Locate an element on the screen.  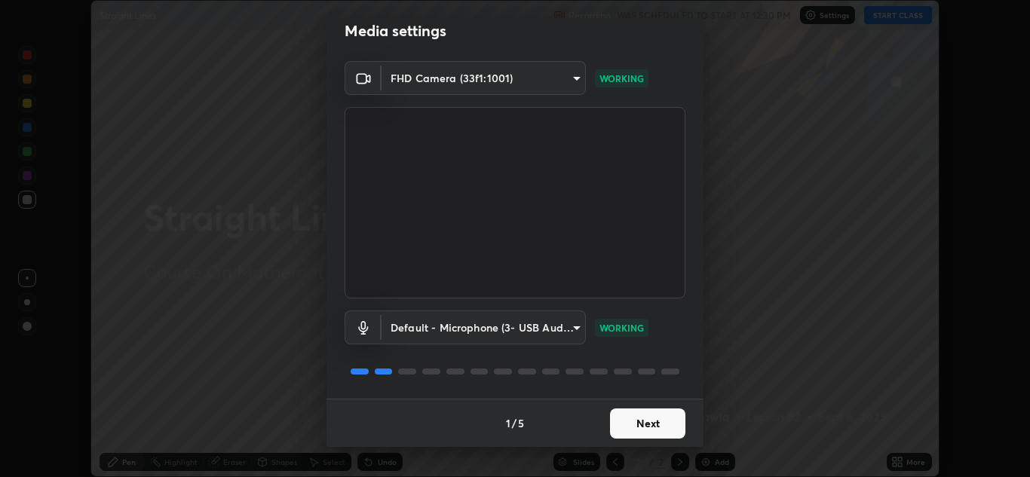
h4: 1 is located at coordinates (508, 423).